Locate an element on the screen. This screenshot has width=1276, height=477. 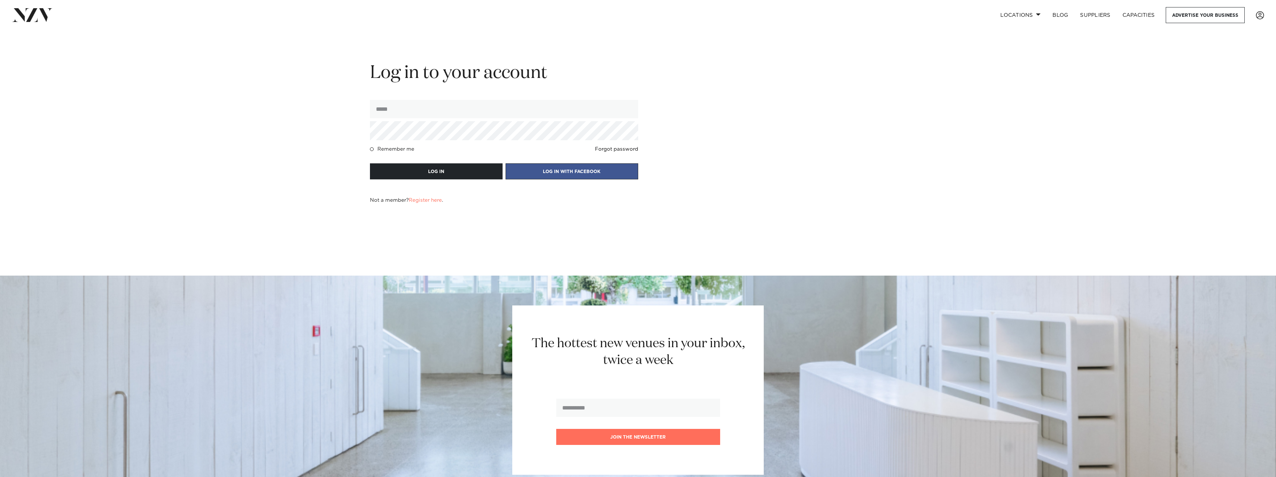
a: Capacities is located at coordinates (1139, 15).